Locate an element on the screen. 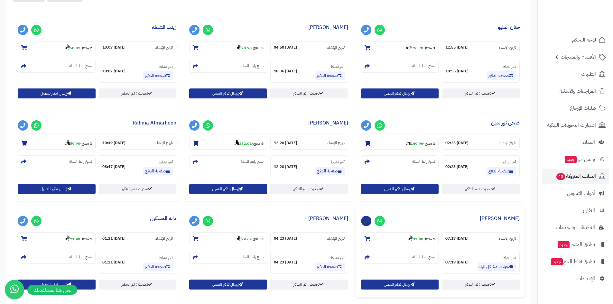 The height and width of the screenshot is (304, 613). strong: 282.01 is located at coordinates (243, 144).